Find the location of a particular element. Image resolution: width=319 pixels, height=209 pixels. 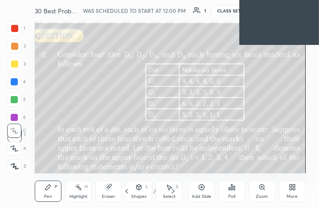

div: H is located at coordinates (86, 187).